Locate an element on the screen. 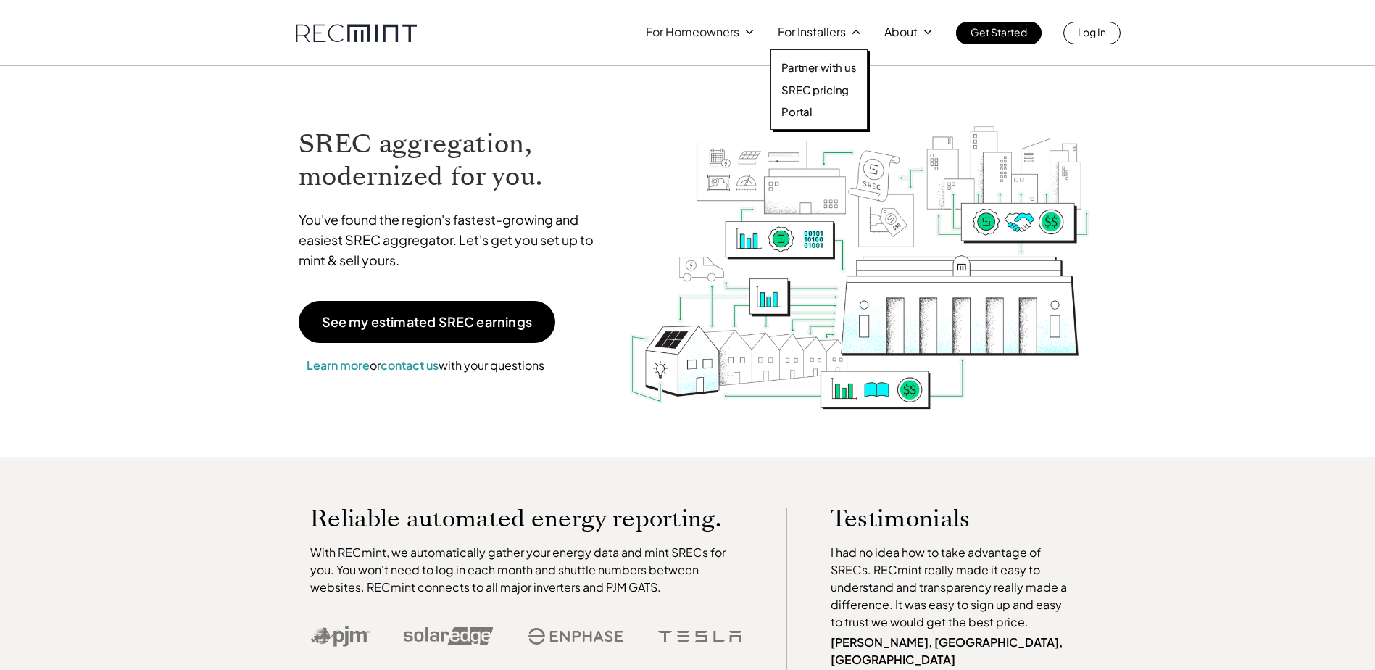 This screenshot has width=1375, height=670. p: For Installers is located at coordinates (812, 32).